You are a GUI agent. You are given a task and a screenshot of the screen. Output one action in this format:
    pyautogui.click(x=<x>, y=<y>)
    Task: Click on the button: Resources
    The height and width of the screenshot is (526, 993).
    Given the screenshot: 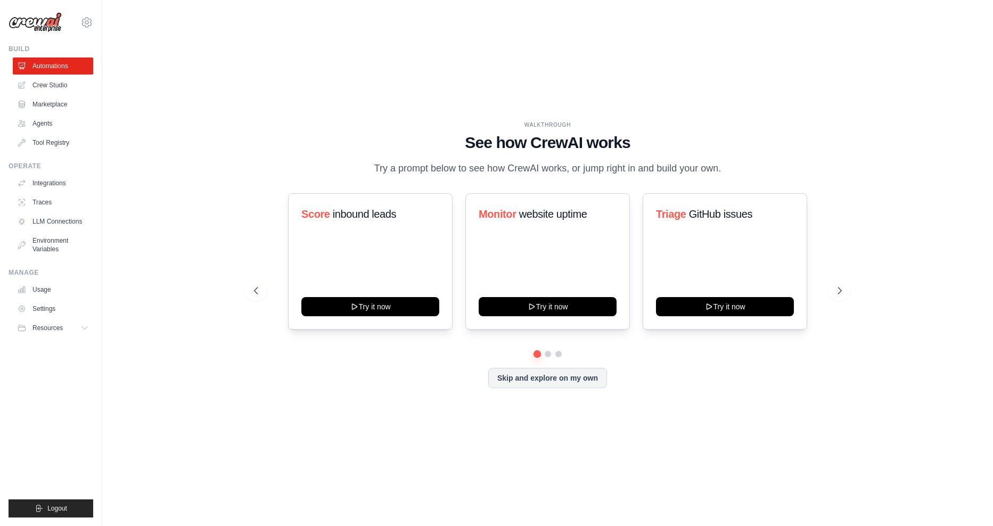 What is the action you would take?
    pyautogui.click(x=53, y=328)
    